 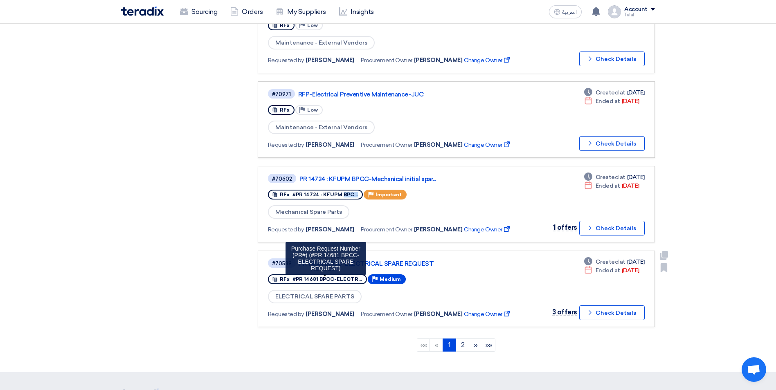 What do you see at coordinates (564, 312) in the screenshot?
I see `span: 3 offers` at bounding box center [564, 312].